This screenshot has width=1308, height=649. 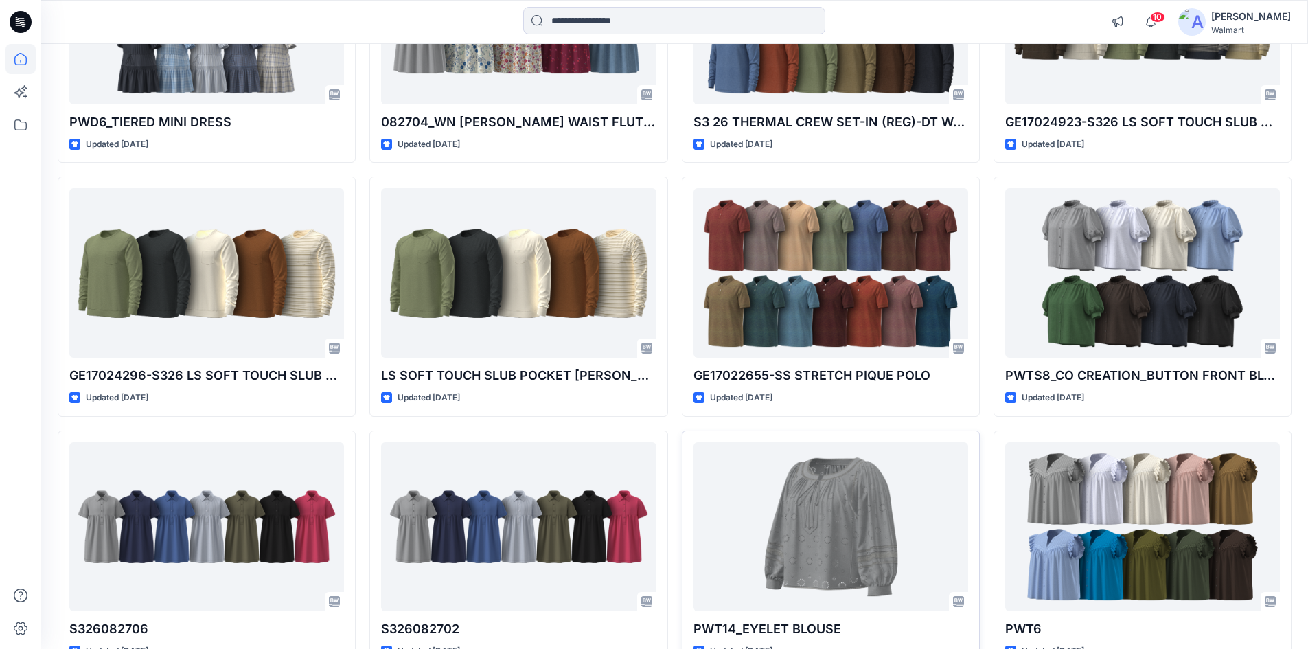 What do you see at coordinates (831, 527) in the screenshot?
I see `a: PWT14_EYELET BLOUSE` at bounding box center [831, 527].